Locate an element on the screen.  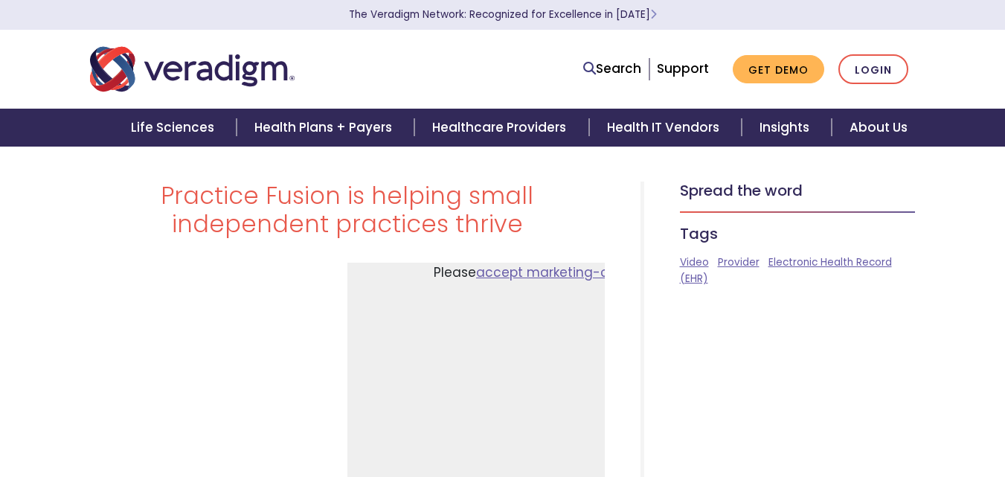
h1: Practice Fusion is helping small independent practices thrive is located at coordinates (347, 210).